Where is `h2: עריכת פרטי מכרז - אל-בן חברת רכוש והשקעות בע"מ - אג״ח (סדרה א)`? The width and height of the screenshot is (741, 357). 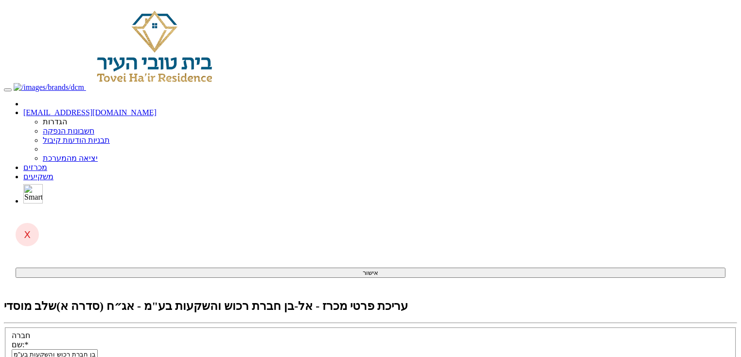 h2: עריכת פרטי מכרז - אל-בן חברת רכוש והשקעות בע"מ - אג״ח (סדרה א) is located at coordinates (371, 306).